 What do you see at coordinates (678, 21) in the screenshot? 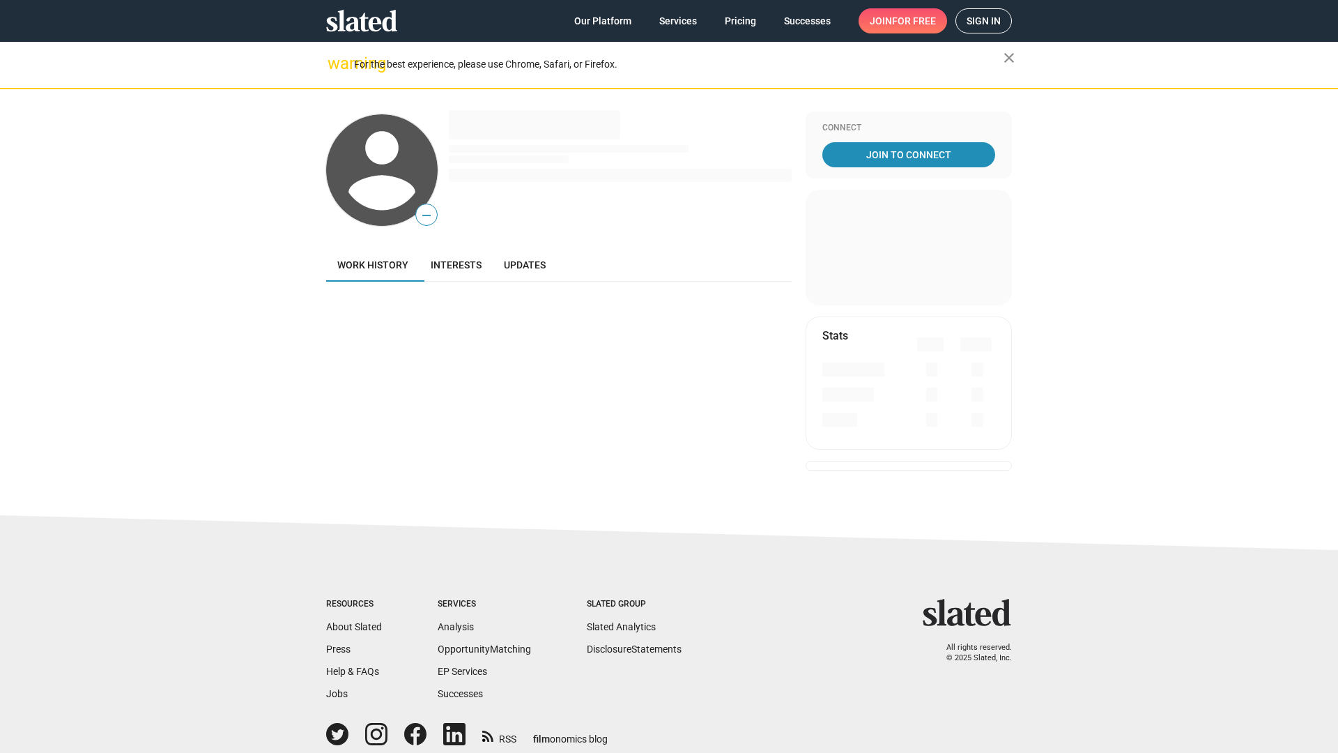
I see `a: Services` at bounding box center [678, 21].